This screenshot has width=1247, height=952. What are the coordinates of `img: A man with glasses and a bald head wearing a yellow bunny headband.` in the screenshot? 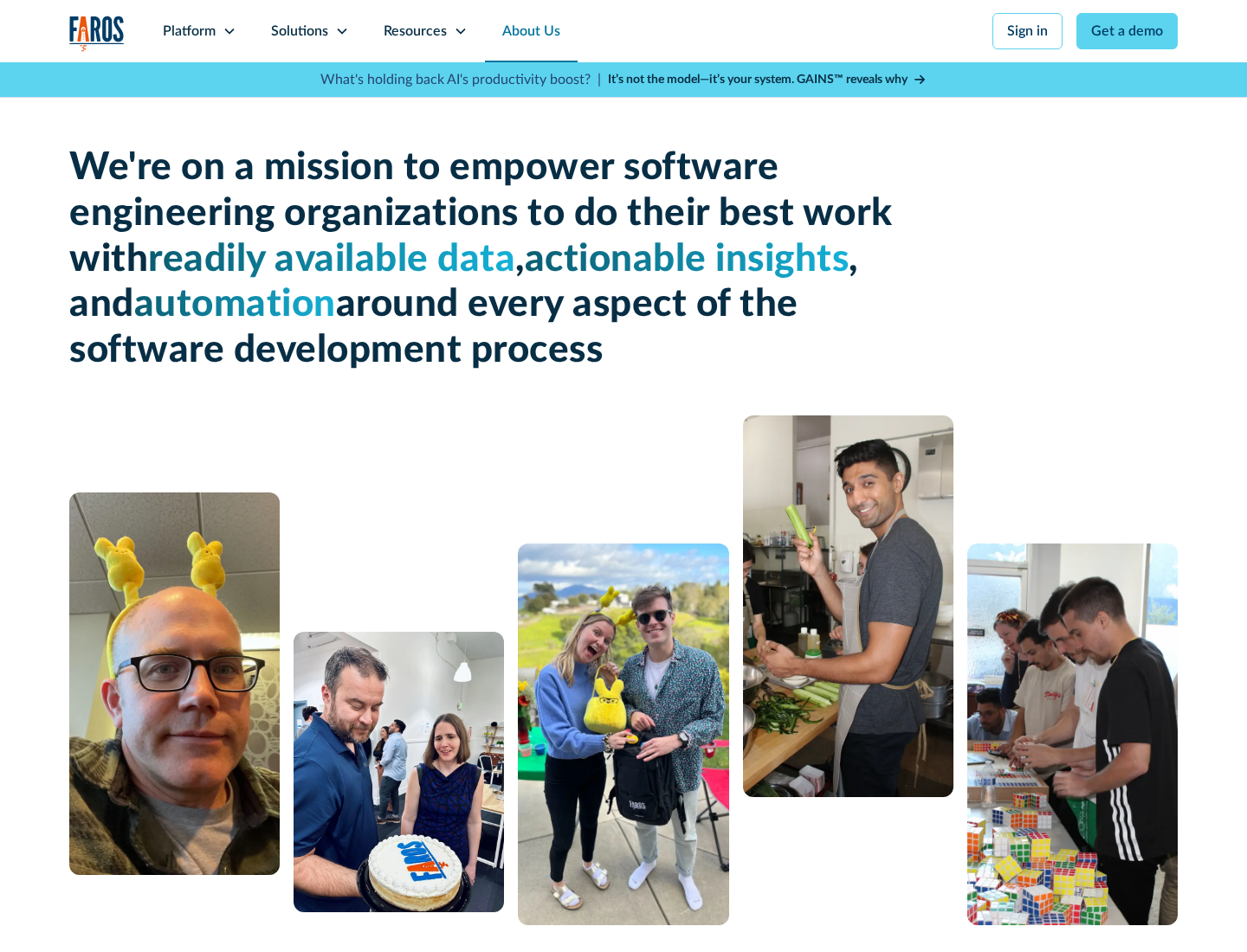 It's located at (174, 684).